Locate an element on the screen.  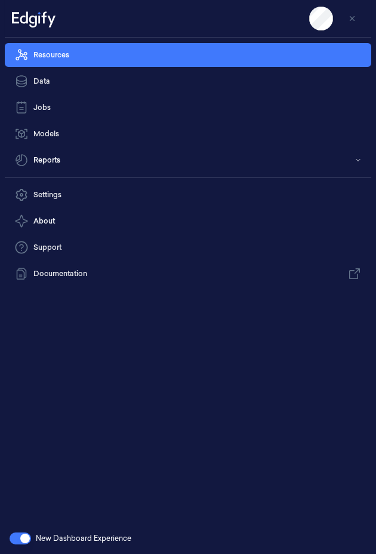
a: Resources is located at coordinates (188, 55).